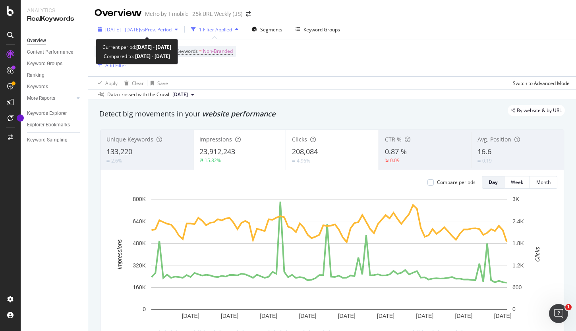 This screenshot has height=331, width=576. What do you see at coordinates (54, 140) in the screenshot?
I see `a: Keyword Sampling` at bounding box center [54, 140].